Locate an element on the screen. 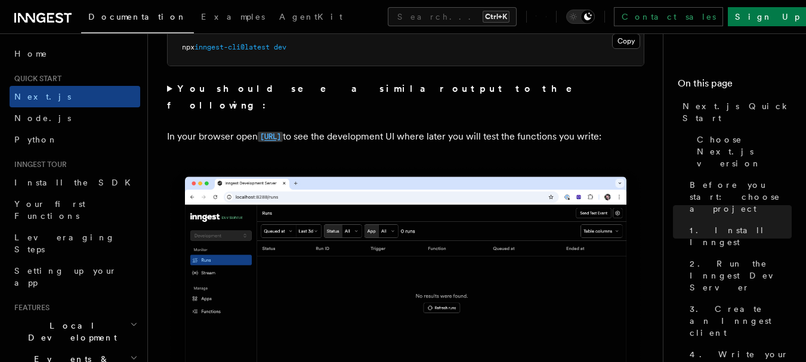 The image size is (806, 362). button: Local Development is located at coordinates (75, 332).